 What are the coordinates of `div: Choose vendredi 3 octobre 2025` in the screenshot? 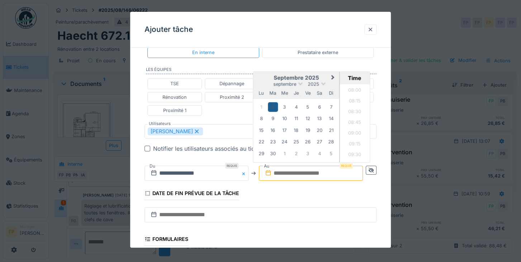 It's located at (308, 153).